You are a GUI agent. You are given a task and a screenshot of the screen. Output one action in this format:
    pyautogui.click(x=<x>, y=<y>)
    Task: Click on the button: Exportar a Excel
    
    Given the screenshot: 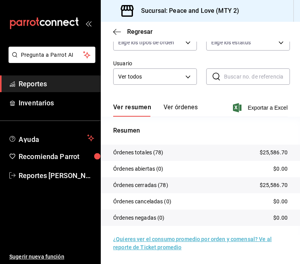 What is the action you would take?
    pyautogui.click(x=261, y=108)
    